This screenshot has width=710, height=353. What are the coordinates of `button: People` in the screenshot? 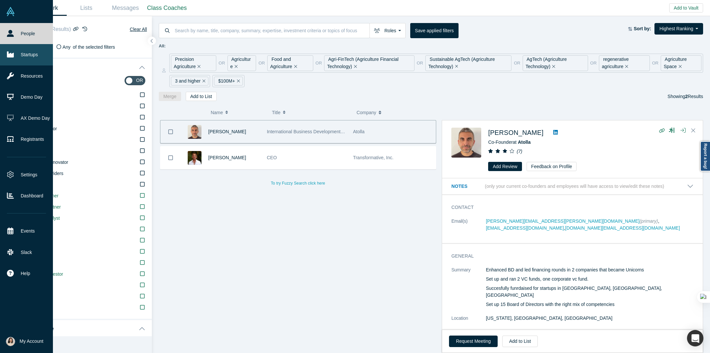 It's located at (86, 328).